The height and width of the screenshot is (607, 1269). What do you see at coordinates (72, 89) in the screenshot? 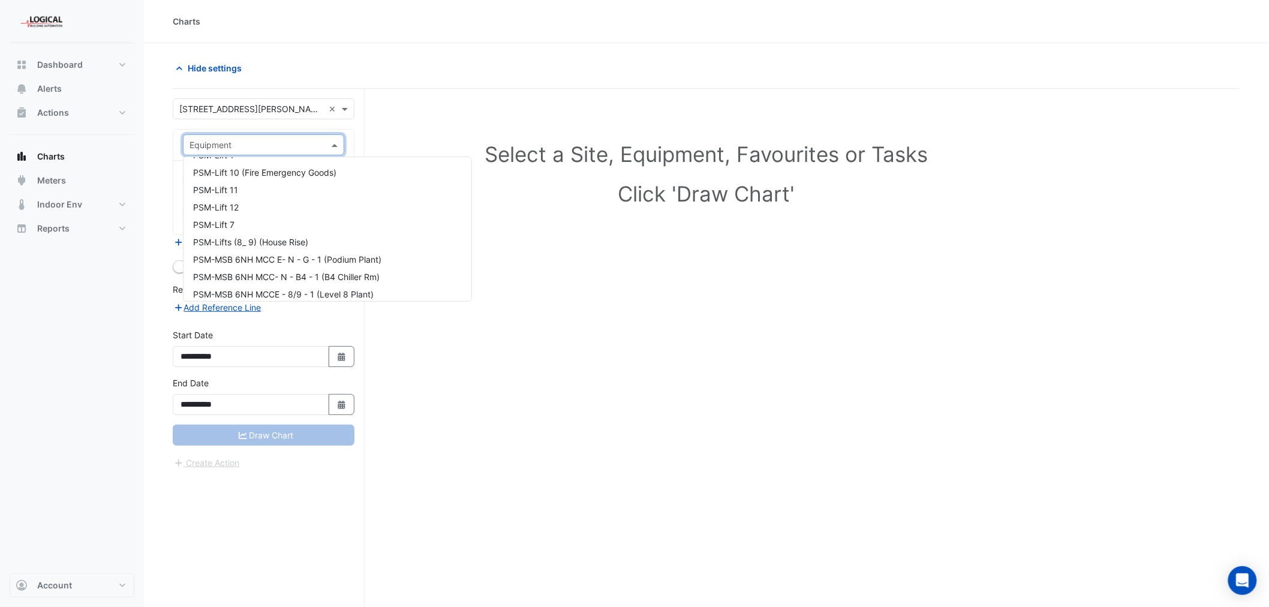
I see `button: Alerts` at bounding box center [72, 89].